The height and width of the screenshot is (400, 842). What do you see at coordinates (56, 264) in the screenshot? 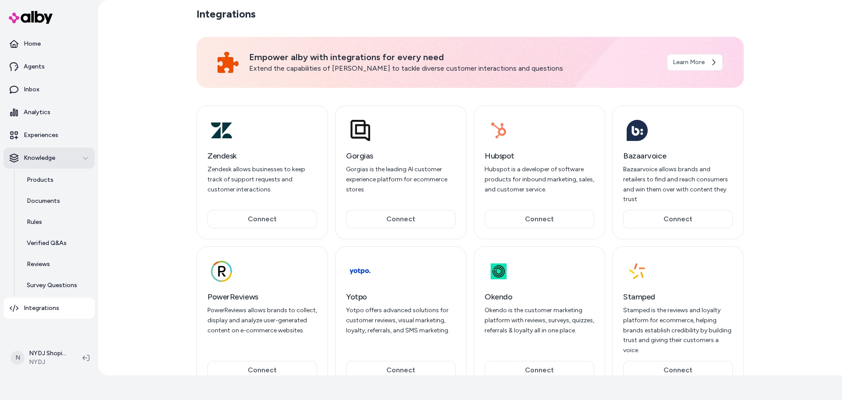
I see `a: Reviews` at bounding box center [56, 264].